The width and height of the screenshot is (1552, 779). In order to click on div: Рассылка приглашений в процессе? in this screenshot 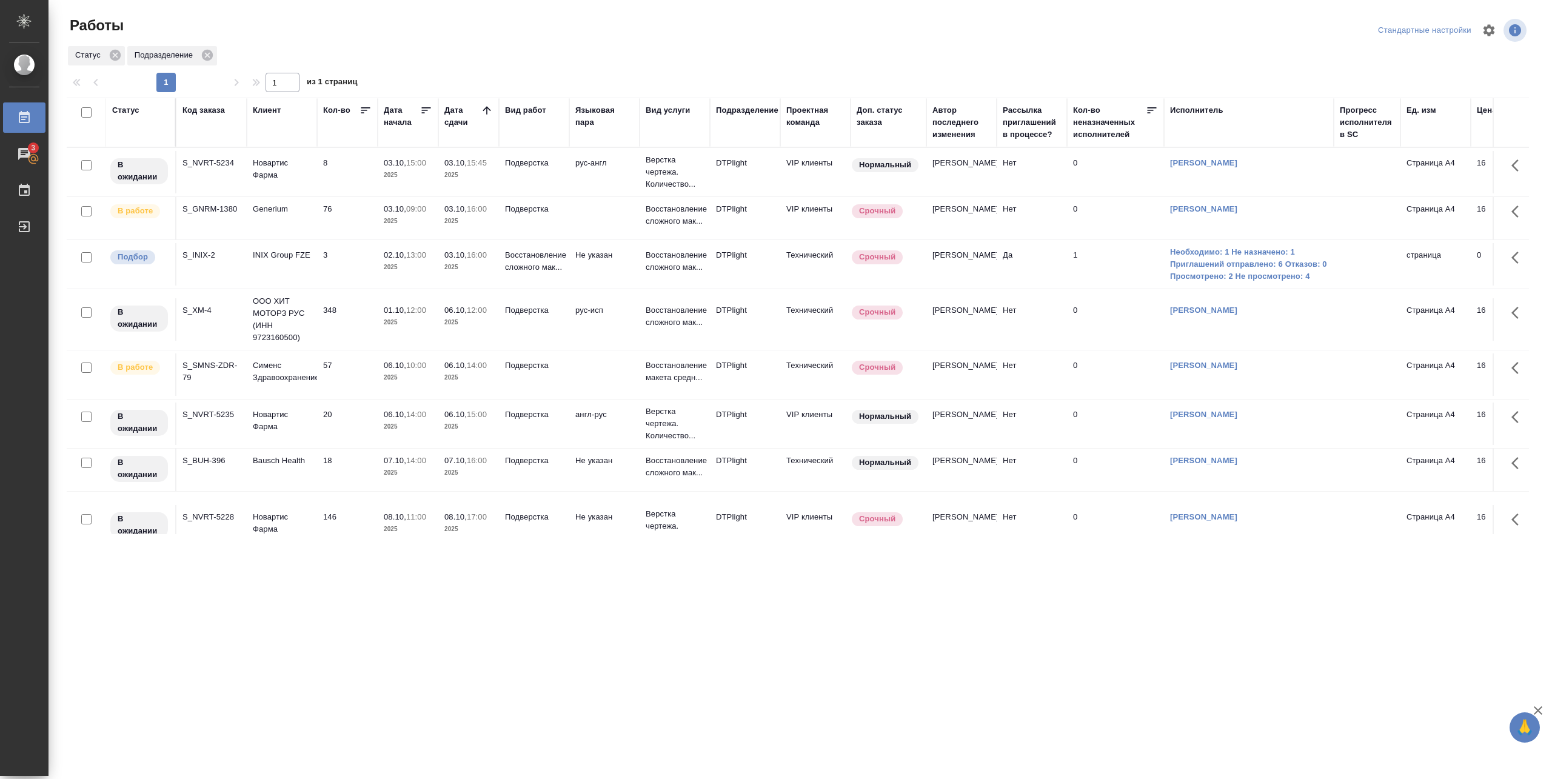, I will do `click(1032, 122)`.